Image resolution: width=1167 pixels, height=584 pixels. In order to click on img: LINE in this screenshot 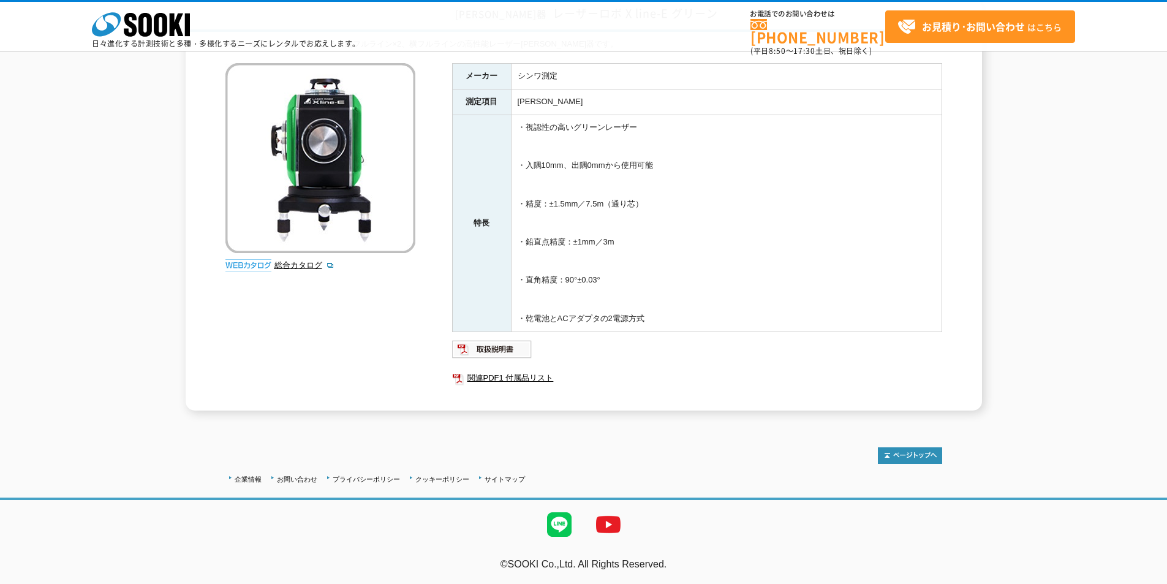, I will do `click(559, 524)`.